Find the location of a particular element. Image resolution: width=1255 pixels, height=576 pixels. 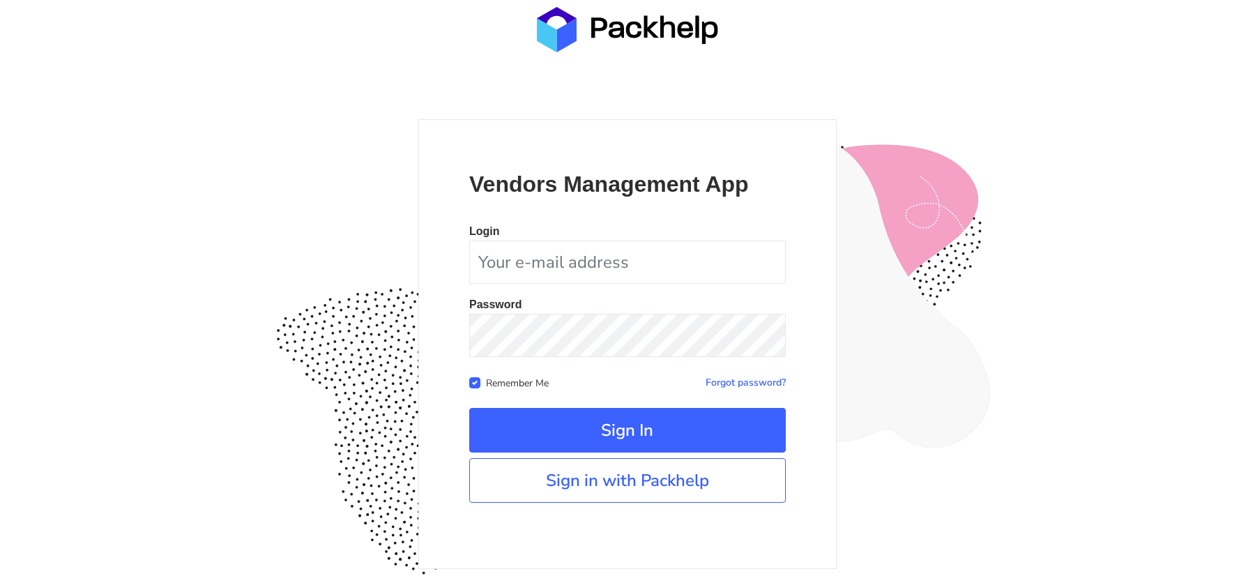

button: Sign In is located at coordinates (628, 430).